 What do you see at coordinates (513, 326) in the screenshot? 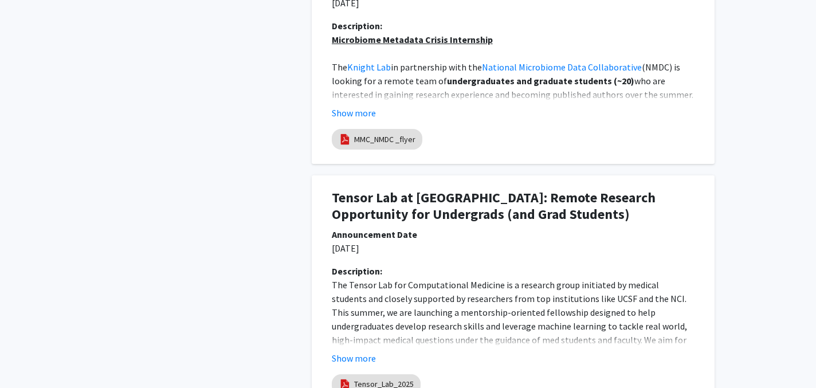
I see `p: The Tensor Lab for Computational Medicine is a research group initiated by medical students and c...` at bounding box center [513, 326].